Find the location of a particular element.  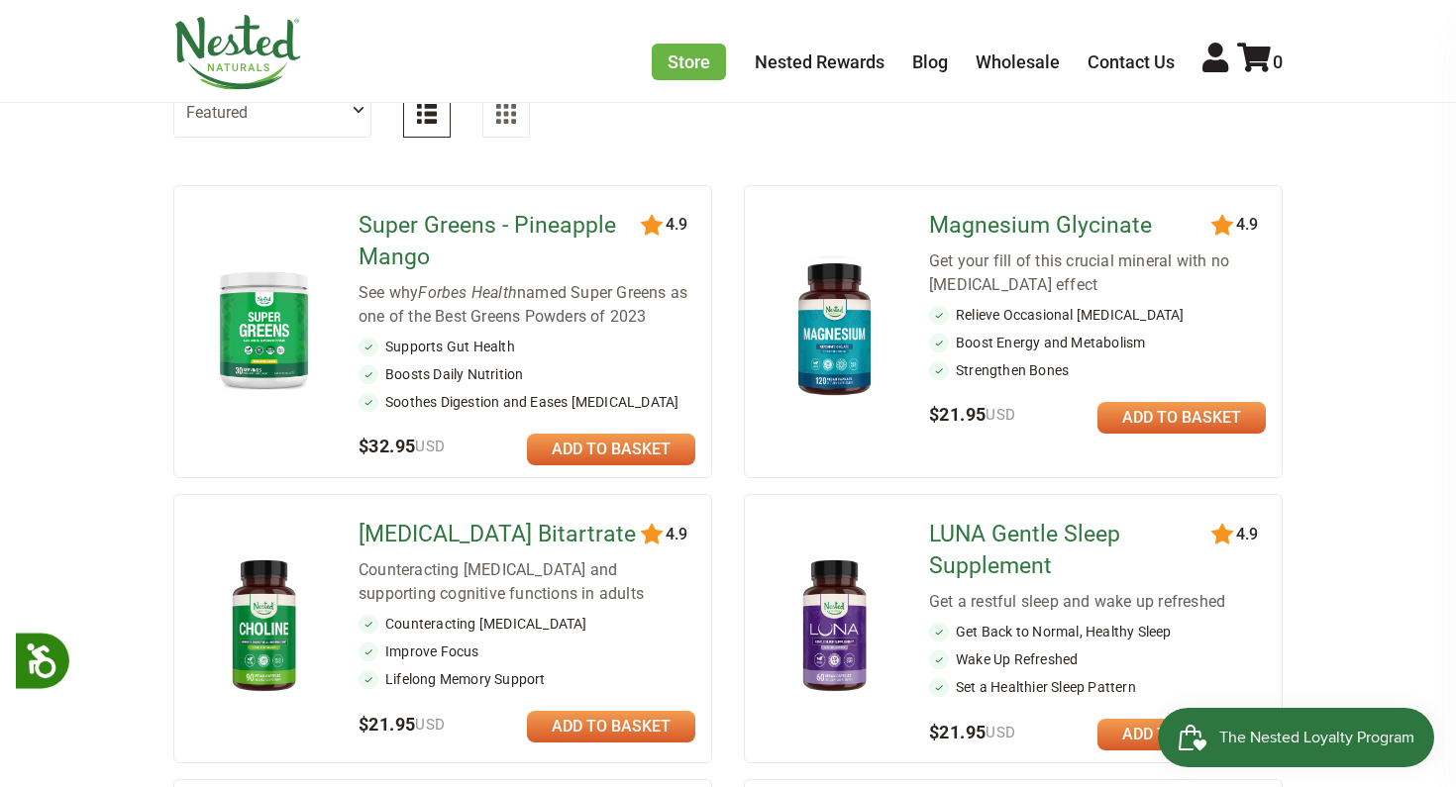

img: Magnesium Glycinate is located at coordinates (834, 329).